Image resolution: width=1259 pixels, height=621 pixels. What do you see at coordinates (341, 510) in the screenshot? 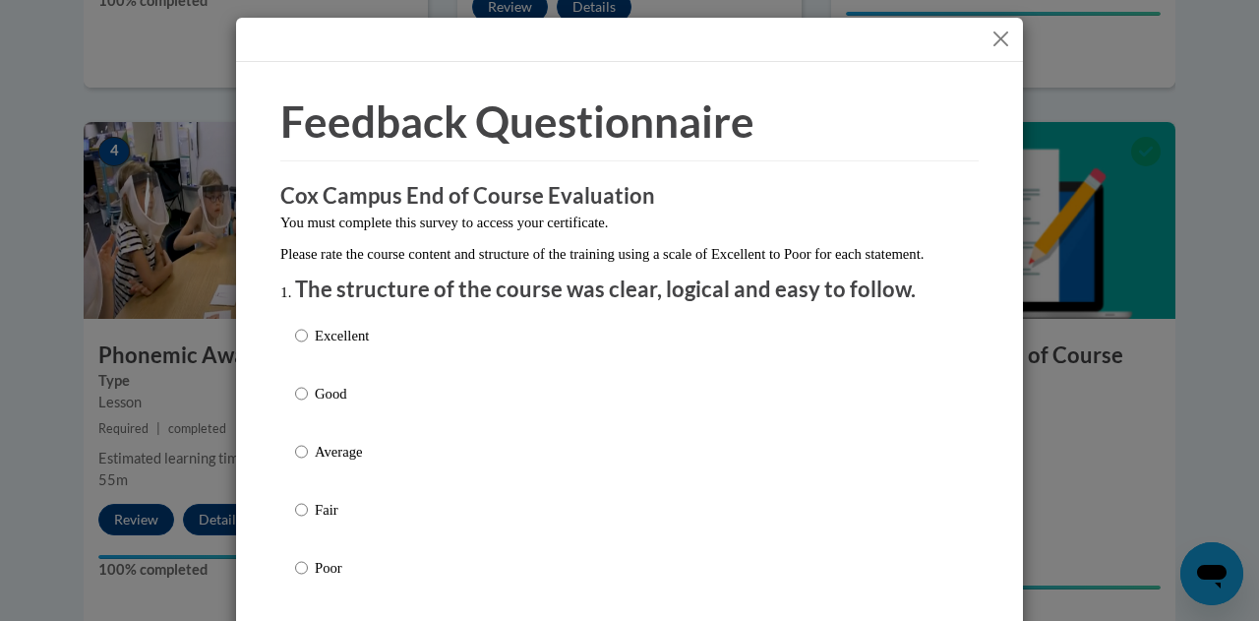
I see `p: Fair` at bounding box center [341, 510].